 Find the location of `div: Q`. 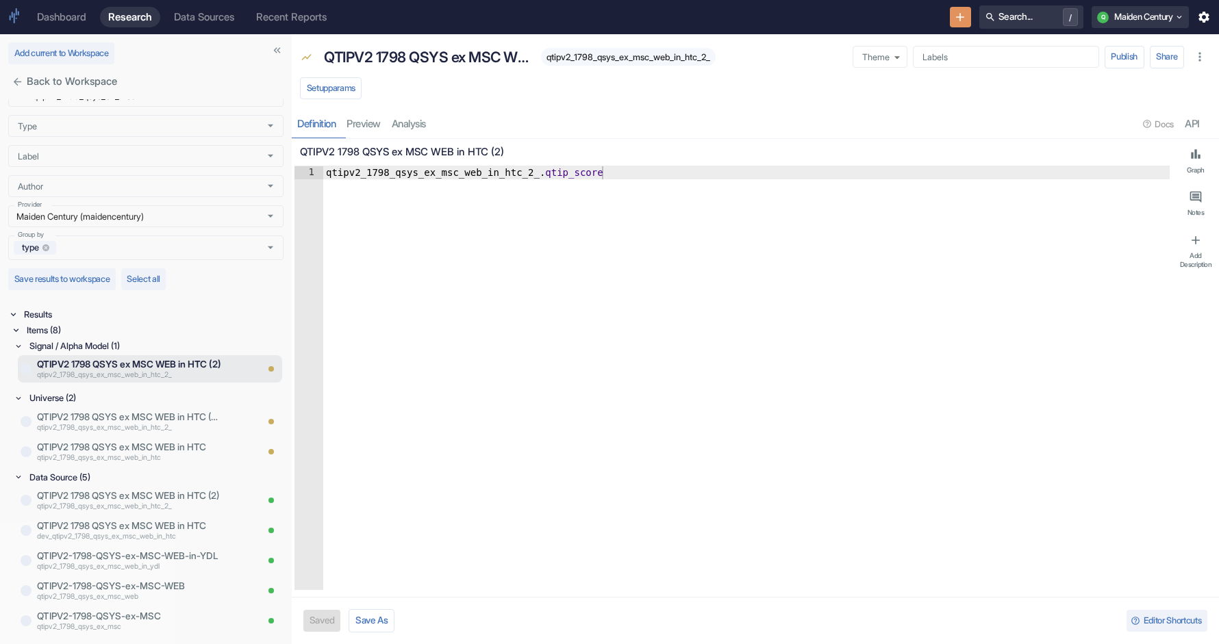

div: Q is located at coordinates (1102, 17).